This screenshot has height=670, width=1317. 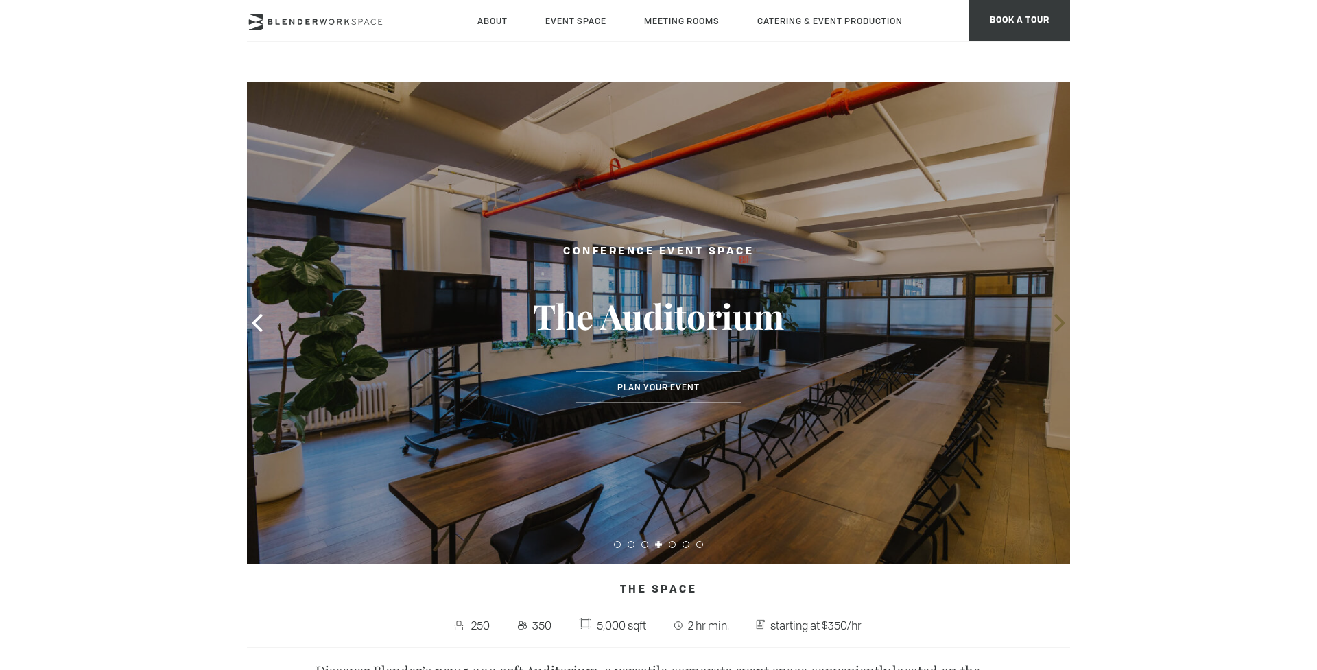 I want to click on span: starting at $350/hr, so click(x=816, y=626).